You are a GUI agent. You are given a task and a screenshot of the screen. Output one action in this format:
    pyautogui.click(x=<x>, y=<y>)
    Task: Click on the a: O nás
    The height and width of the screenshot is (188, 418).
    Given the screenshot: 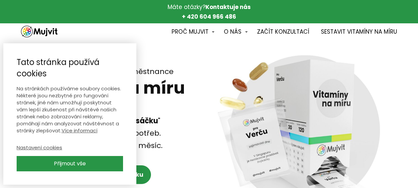 What is the action you would take?
    pyautogui.click(x=236, y=32)
    